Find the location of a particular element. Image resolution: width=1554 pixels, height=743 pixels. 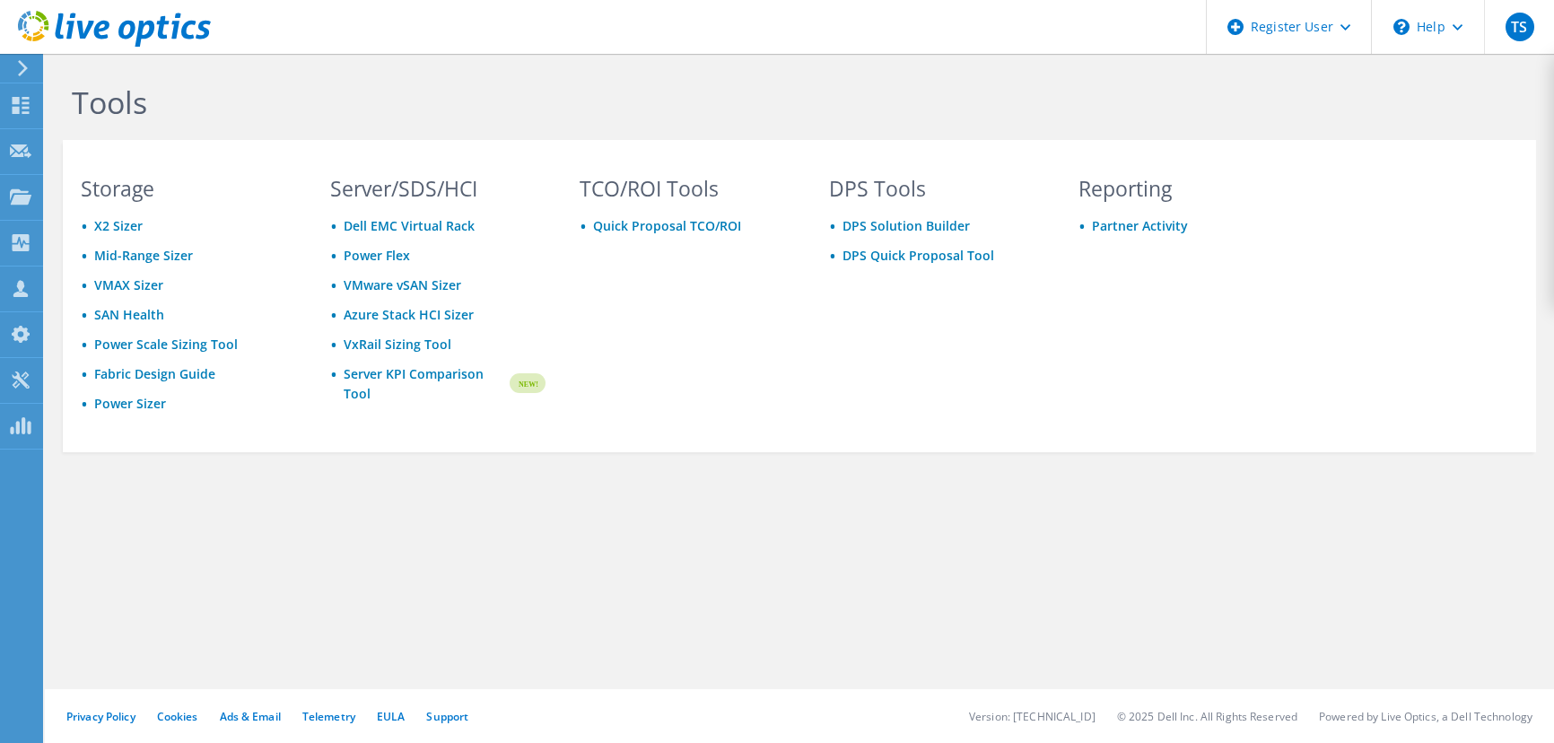

a: VMAX Sizer is located at coordinates (128, 284).